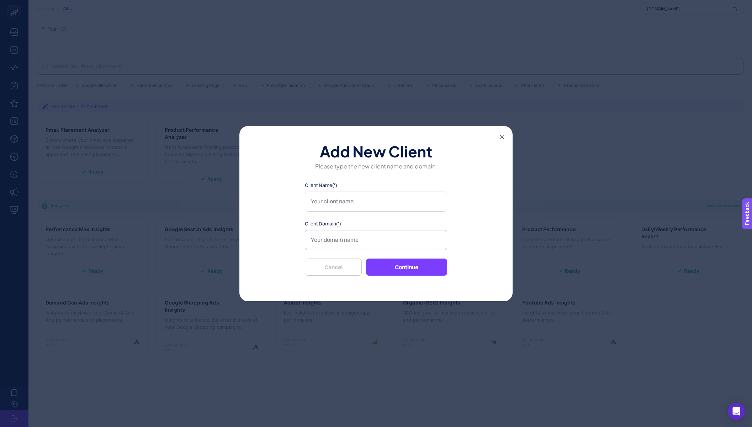  I want to click on label: Client Name(*), so click(376, 185).